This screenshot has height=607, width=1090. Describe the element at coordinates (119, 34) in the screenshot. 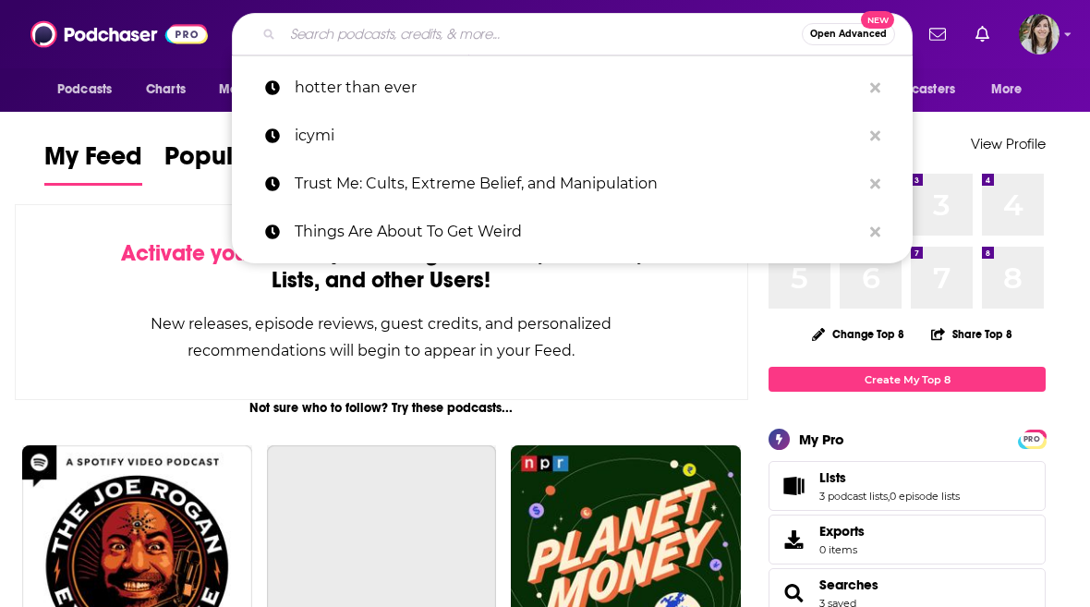

I see `img: Podchaser - Follow, Share and Rate Podcasts` at that location.